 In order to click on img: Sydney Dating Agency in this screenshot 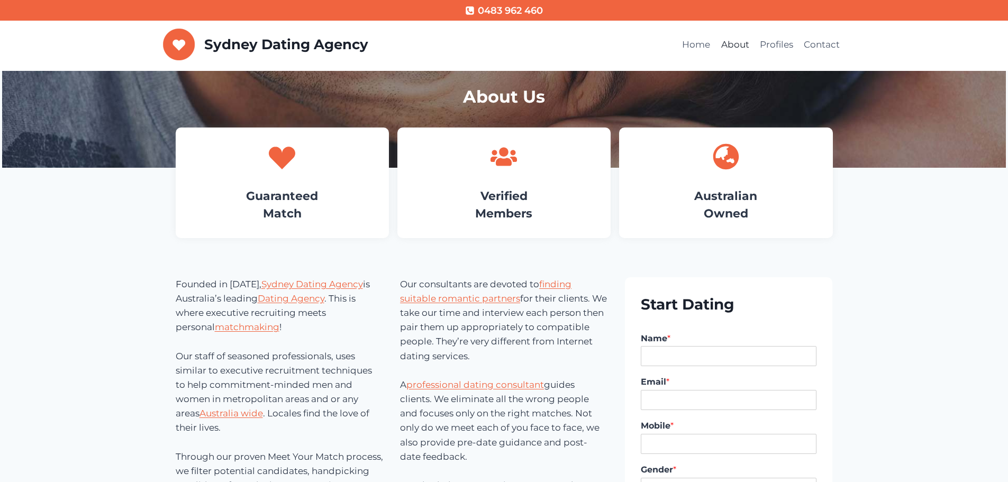, I will do `click(179, 44)`.